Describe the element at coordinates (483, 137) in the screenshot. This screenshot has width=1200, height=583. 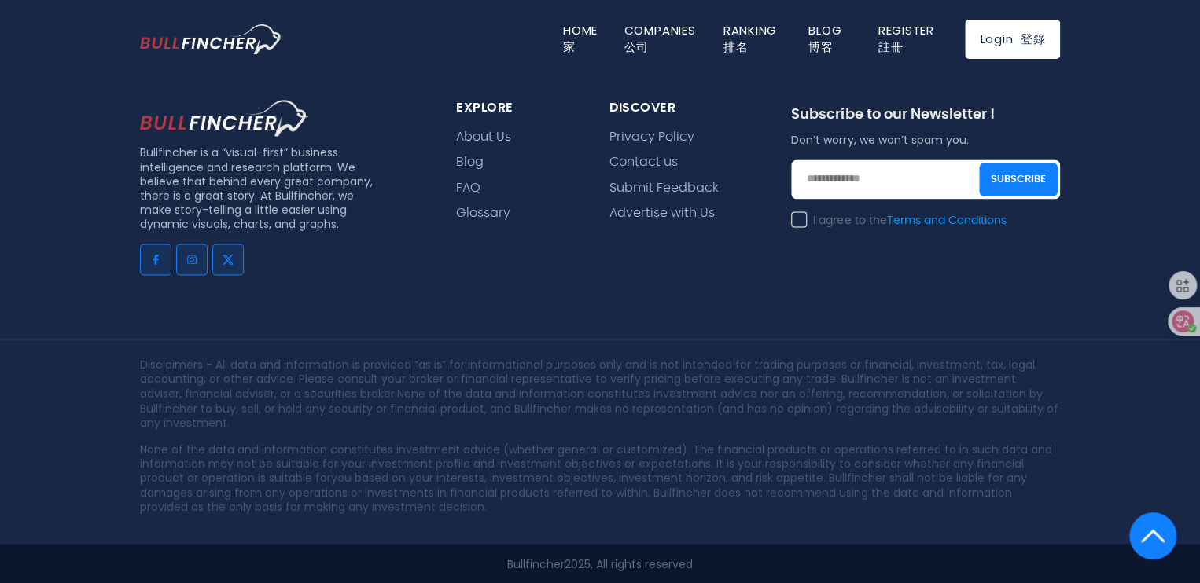
I see `a: About Us` at that location.